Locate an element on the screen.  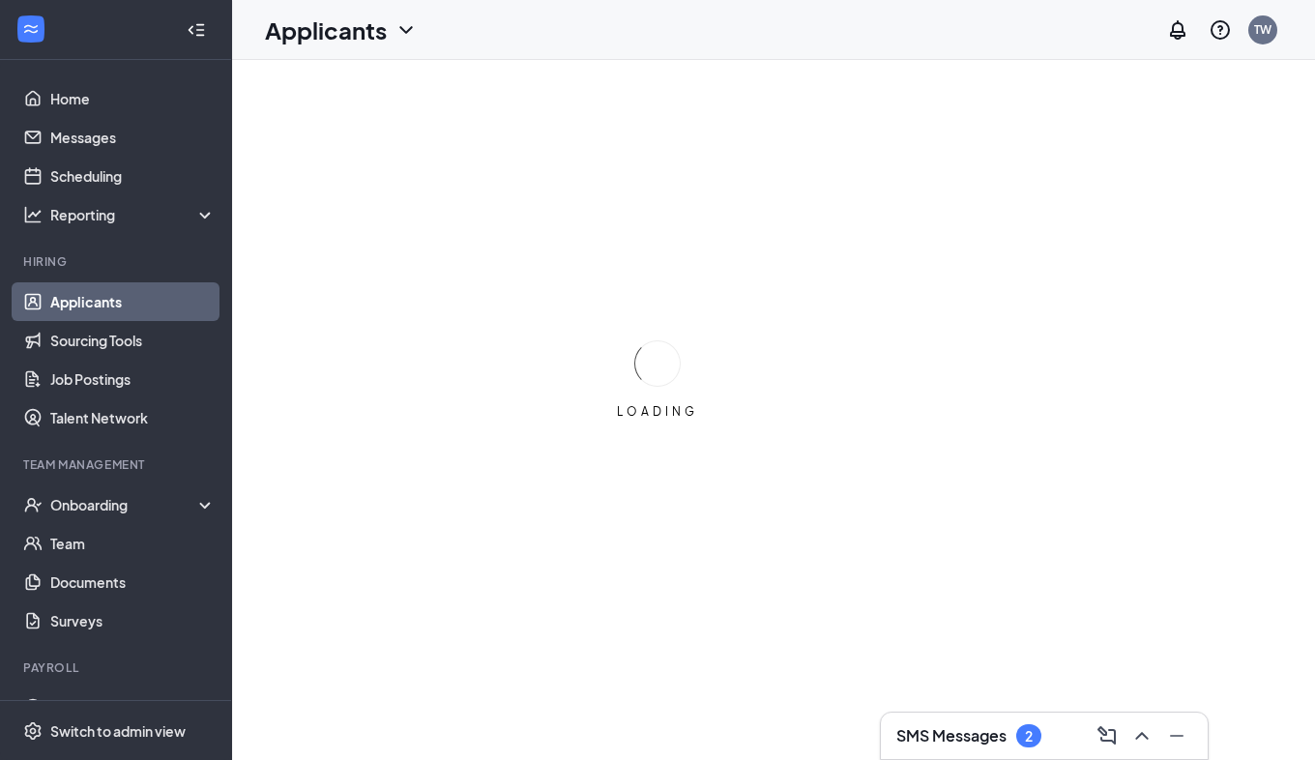
svg: Analysis is located at coordinates (33, 215).